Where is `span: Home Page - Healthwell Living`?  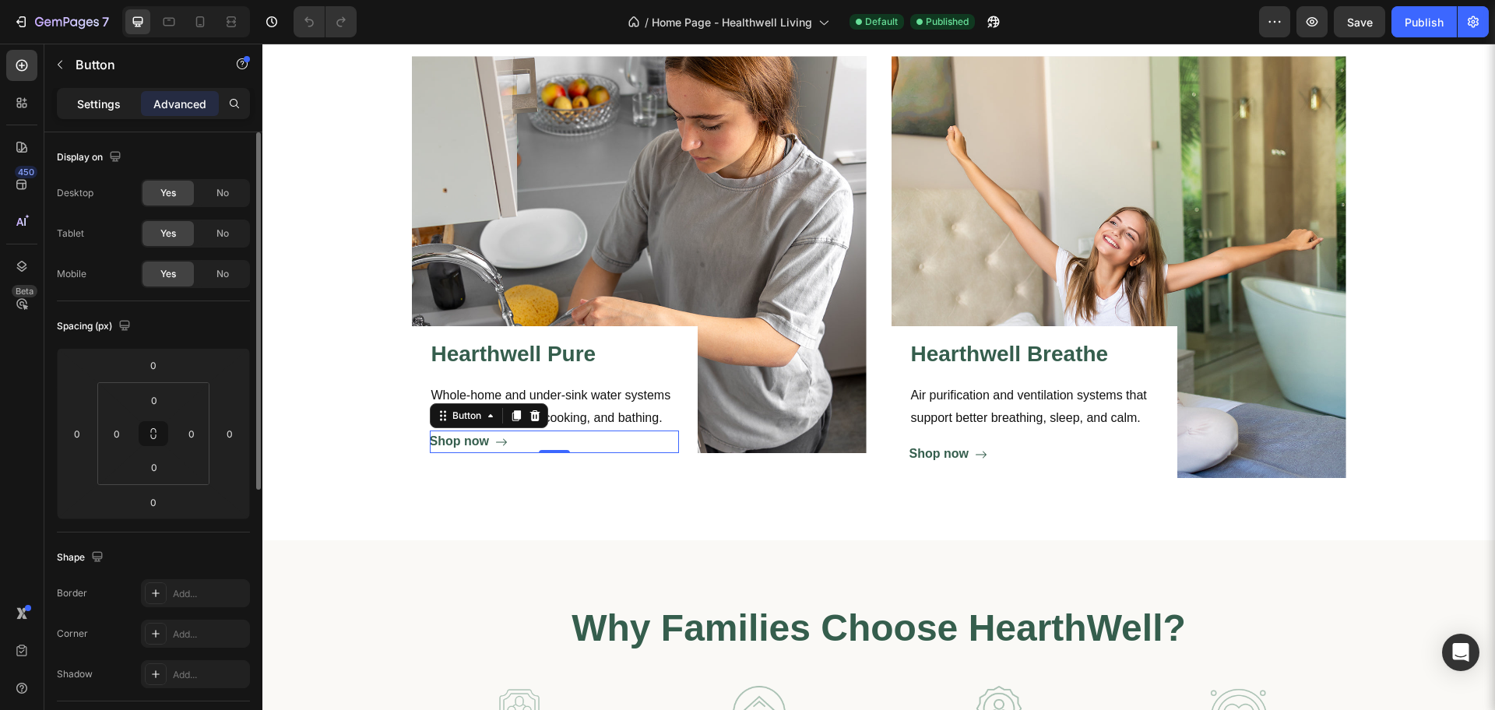
span: Home Page - Healthwell Living is located at coordinates (732, 22).